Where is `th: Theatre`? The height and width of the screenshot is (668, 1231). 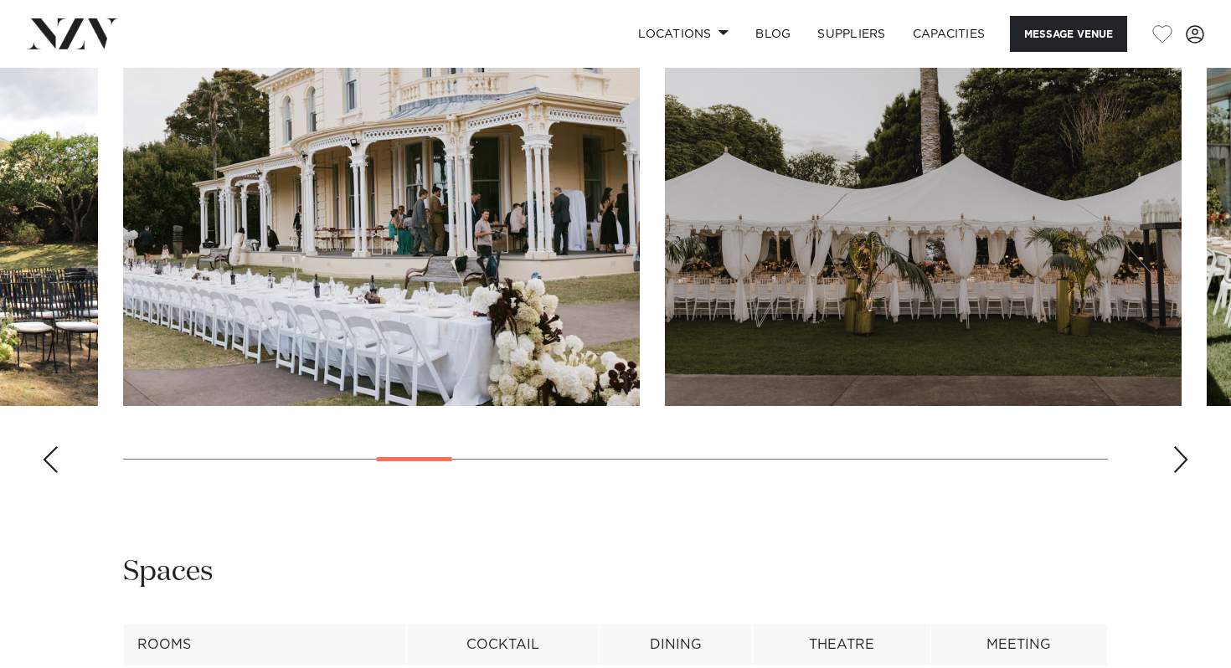
th: Theatre is located at coordinates (841, 645).